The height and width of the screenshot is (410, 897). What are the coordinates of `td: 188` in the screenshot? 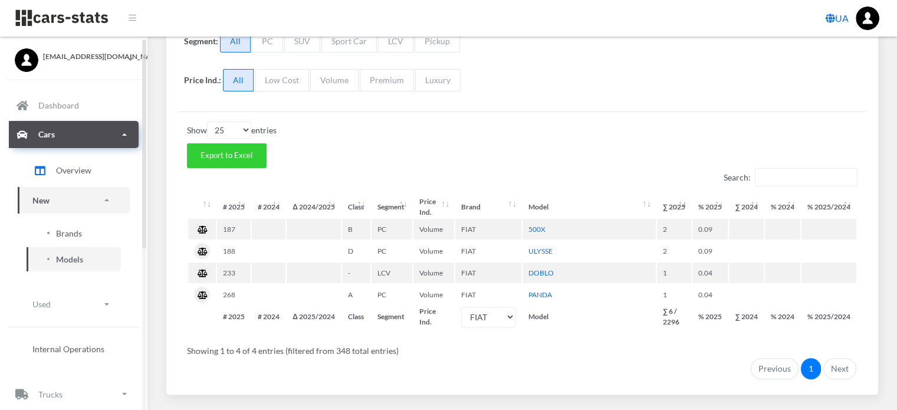 It's located at (233, 251).